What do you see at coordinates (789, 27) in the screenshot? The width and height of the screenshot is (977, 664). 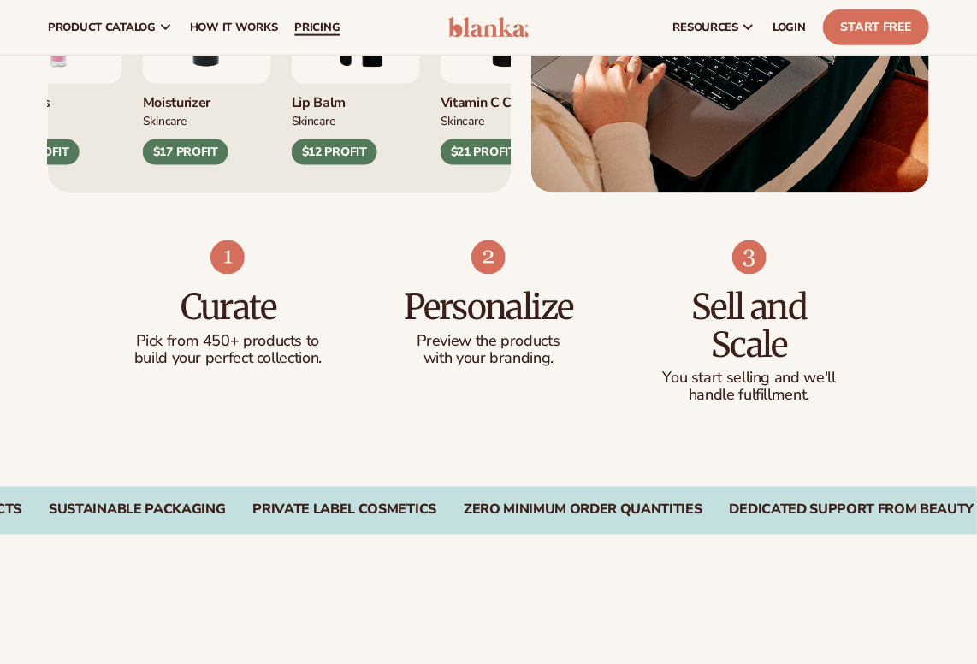 I see `span: LOGIN` at bounding box center [789, 27].